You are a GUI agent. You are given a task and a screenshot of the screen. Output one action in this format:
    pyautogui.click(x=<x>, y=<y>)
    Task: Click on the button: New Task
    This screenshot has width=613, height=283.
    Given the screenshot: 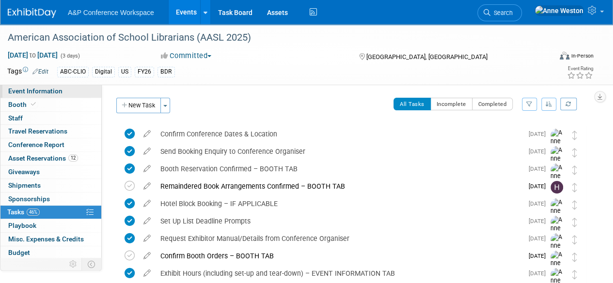 What is the action you would take?
    pyautogui.click(x=139, y=106)
    